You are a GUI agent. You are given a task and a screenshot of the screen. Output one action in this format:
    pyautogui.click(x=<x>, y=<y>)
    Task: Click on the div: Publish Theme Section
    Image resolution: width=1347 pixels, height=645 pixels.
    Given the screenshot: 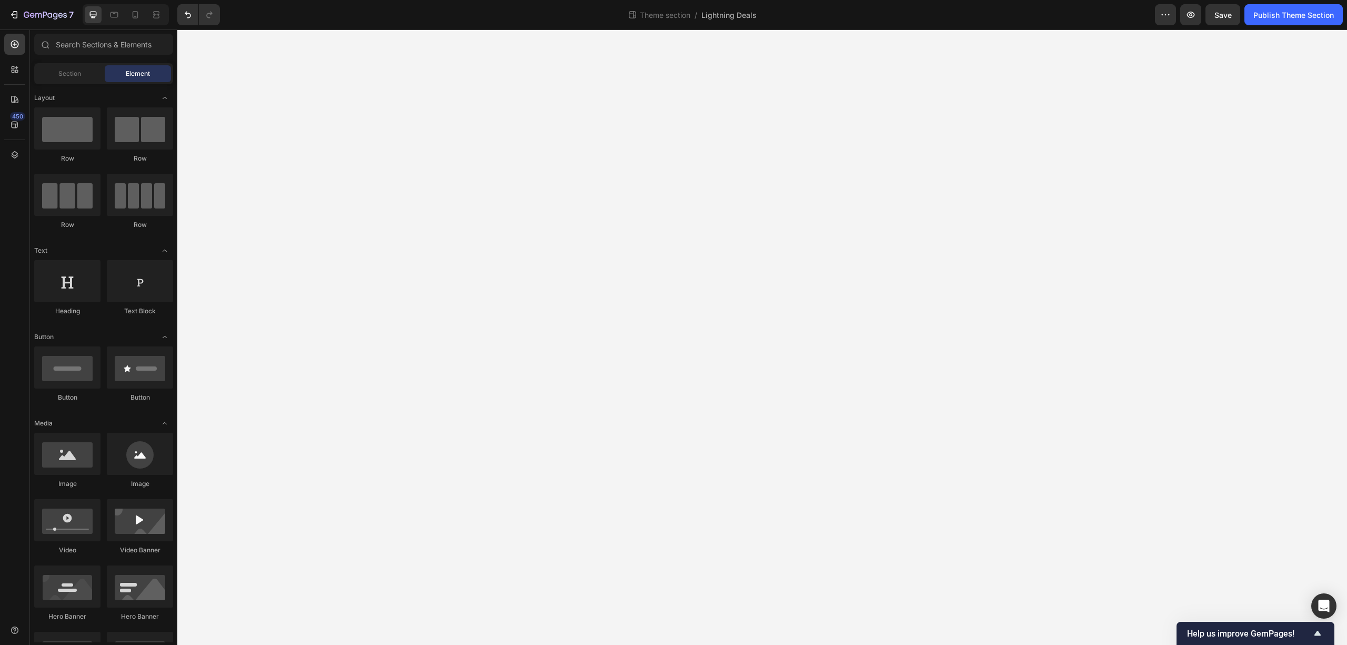 What is the action you would take?
    pyautogui.click(x=1294, y=15)
    